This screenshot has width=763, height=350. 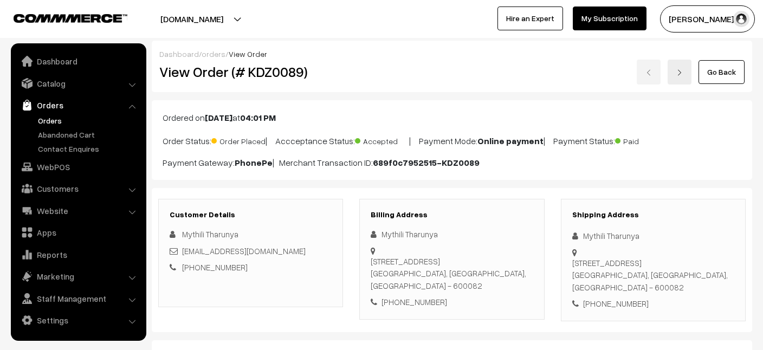 What do you see at coordinates (254, 163) in the screenshot?
I see `b: PhonePe` at bounding box center [254, 163].